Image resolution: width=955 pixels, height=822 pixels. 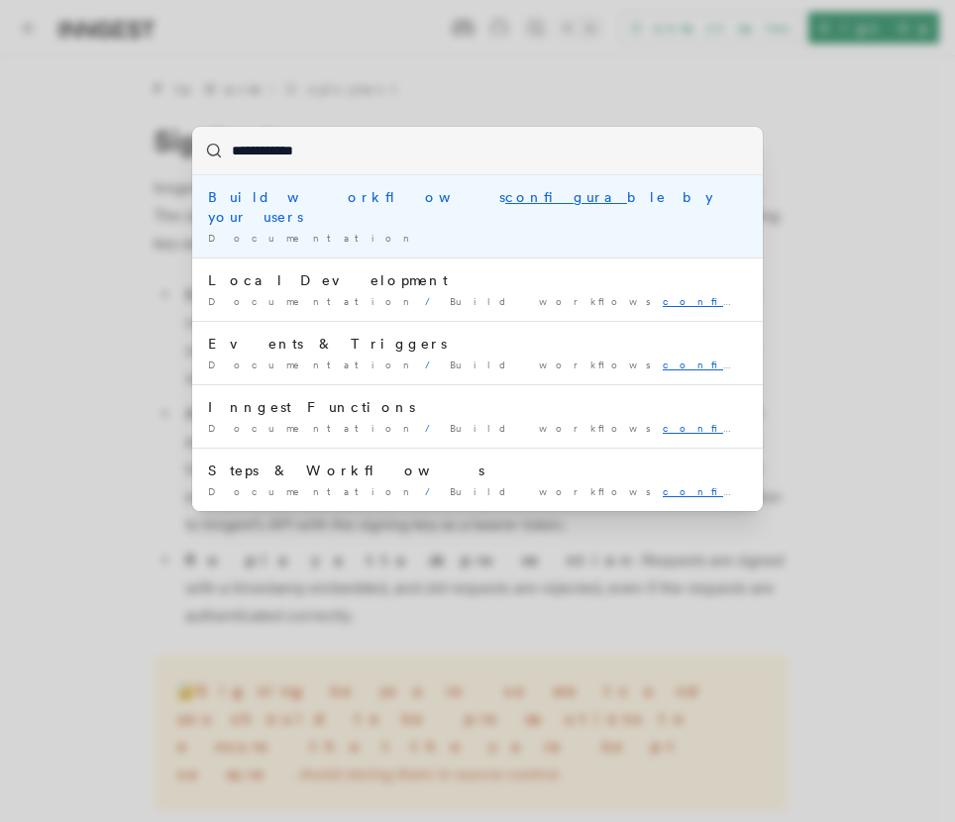 I want to click on div: Steps & Workflows, so click(x=477, y=471).